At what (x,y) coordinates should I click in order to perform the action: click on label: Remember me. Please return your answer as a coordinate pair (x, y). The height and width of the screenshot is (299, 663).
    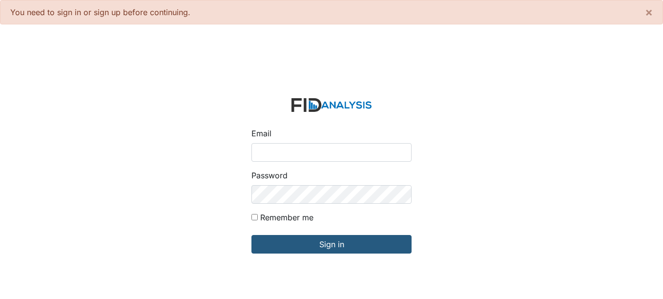
    Looking at the image, I should click on (287, 217).